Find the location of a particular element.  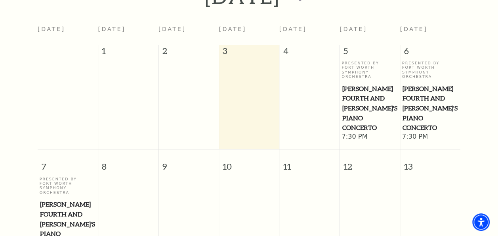

span: 5 is located at coordinates (370, 53).